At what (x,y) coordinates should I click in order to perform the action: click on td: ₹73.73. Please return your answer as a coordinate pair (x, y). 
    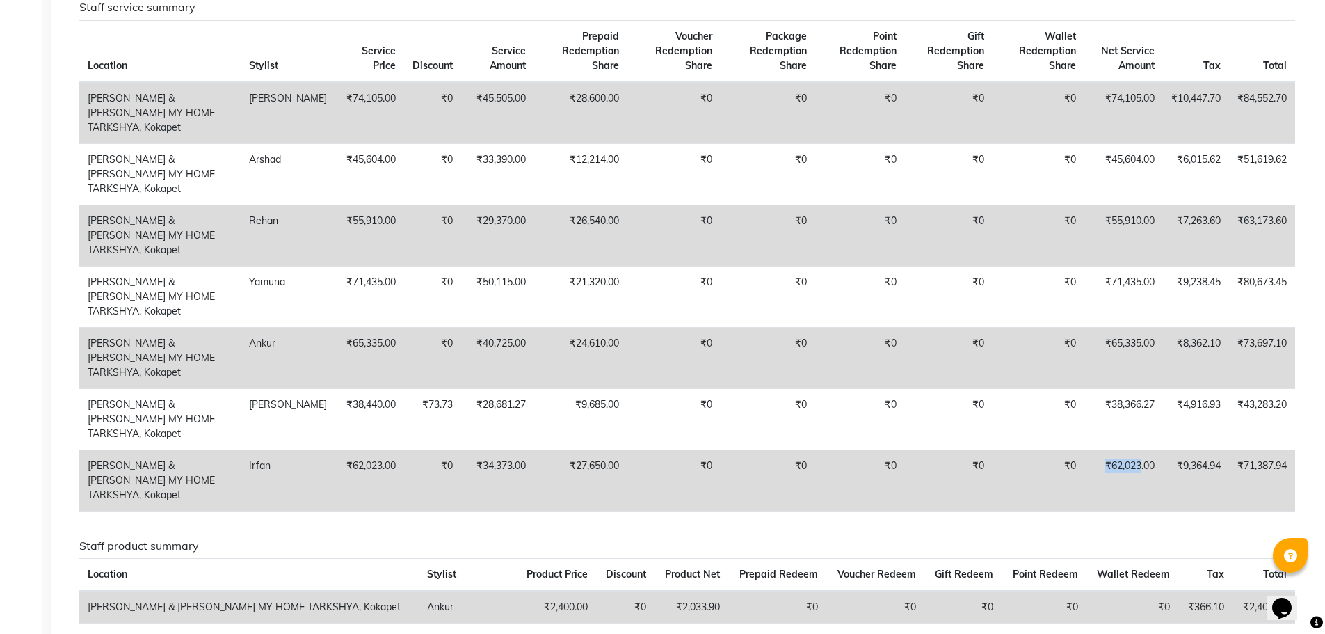
    Looking at the image, I should click on (433, 419).